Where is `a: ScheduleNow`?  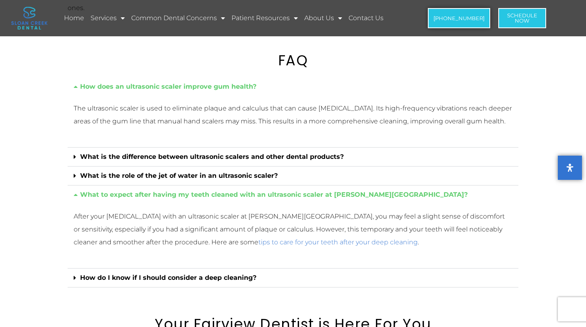
a: ScheduleNow is located at coordinates (522, 18).